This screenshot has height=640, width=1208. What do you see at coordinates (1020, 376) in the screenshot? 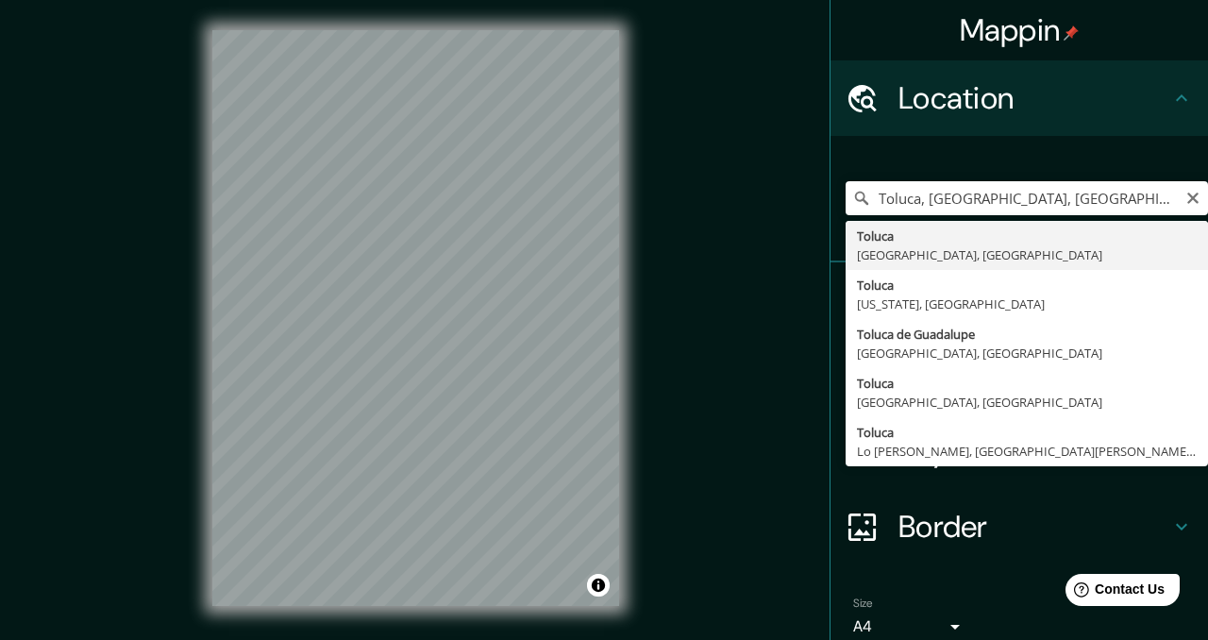
I see `div: Style` at bounding box center [1020, 376].